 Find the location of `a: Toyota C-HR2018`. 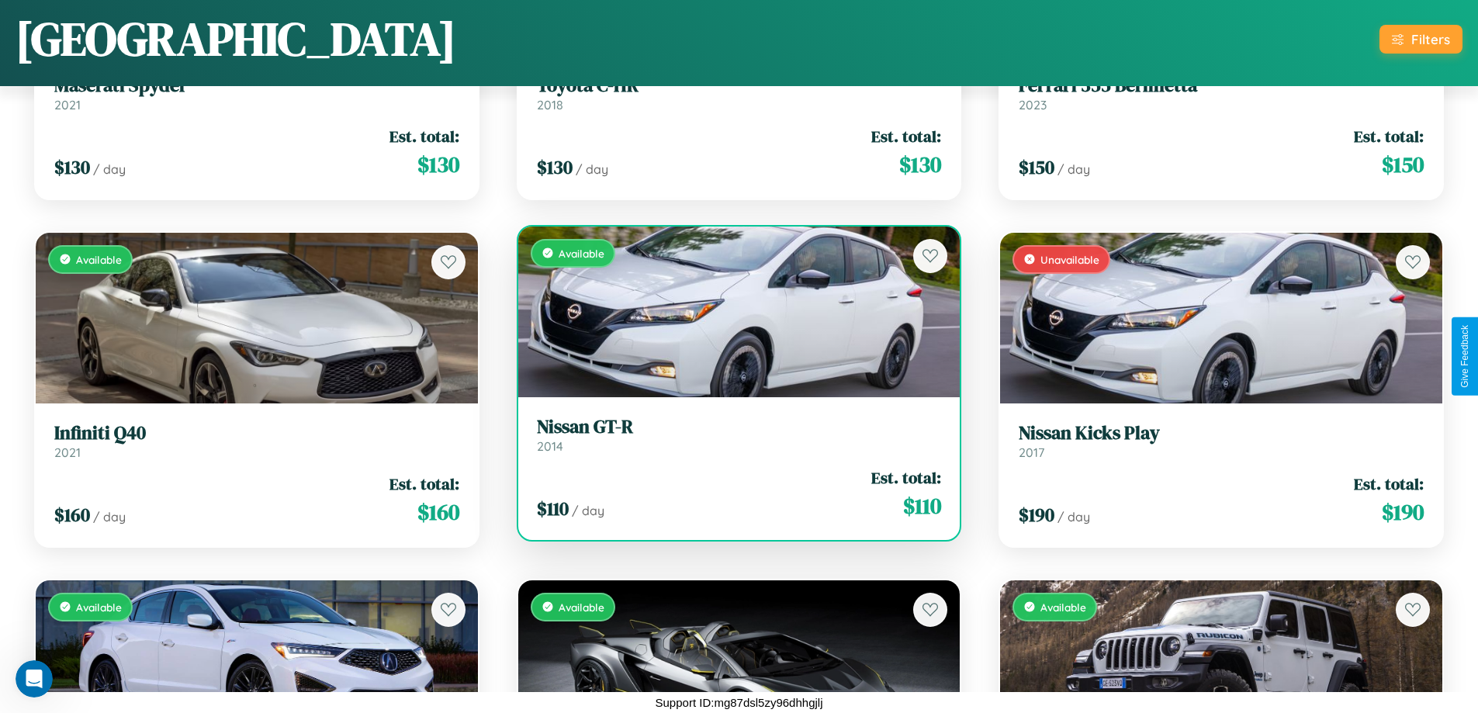

a: Toyota C-HR2018 is located at coordinates (739, 93).